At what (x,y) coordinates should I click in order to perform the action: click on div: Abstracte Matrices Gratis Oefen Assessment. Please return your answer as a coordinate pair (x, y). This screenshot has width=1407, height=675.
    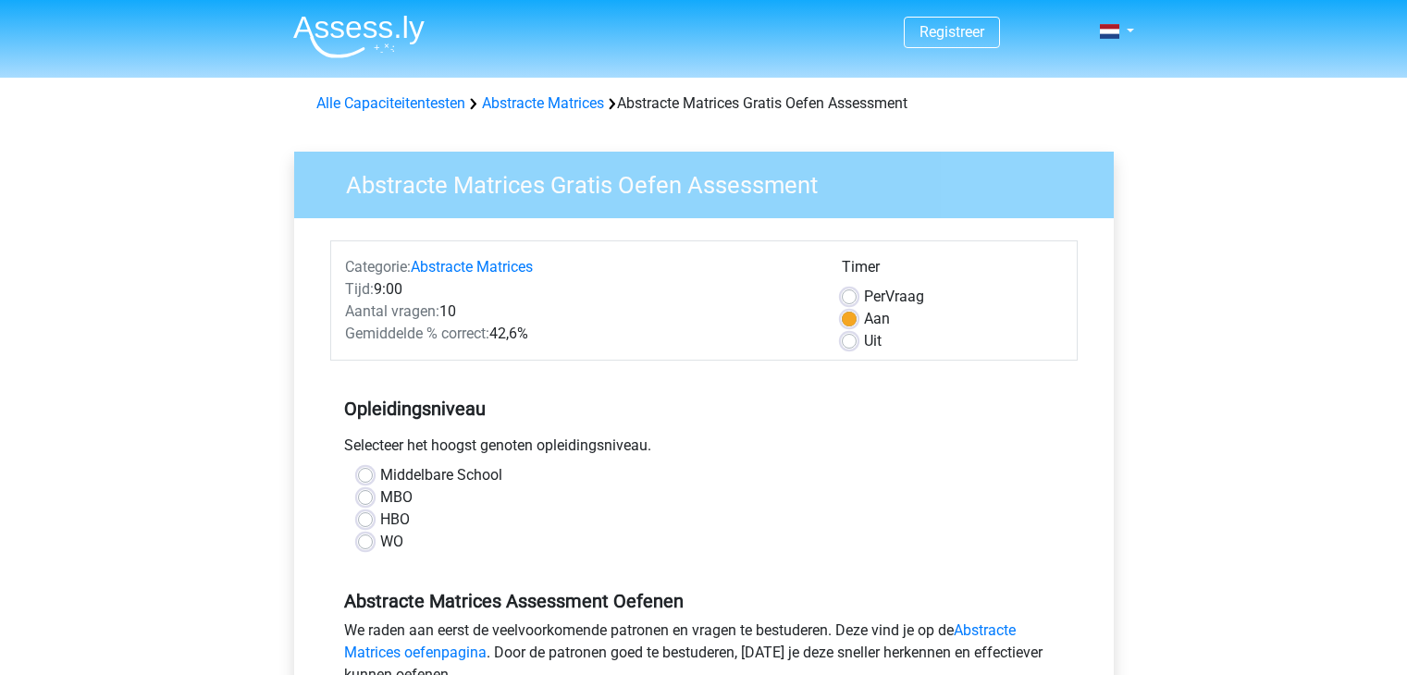
    Looking at the image, I should click on (704, 104).